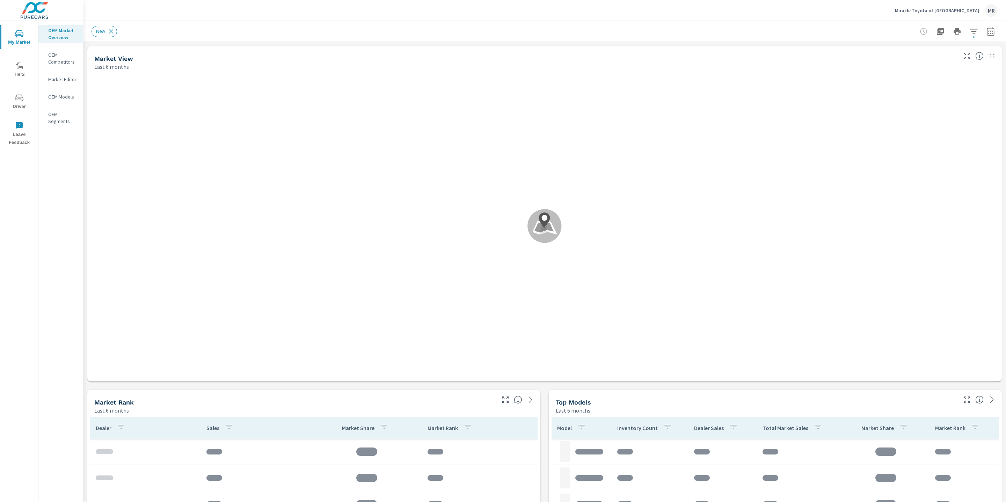 The width and height of the screenshot is (1006, 502). Describe the element at coordinates (60, 58) in the screenshot. I see `div: OEM Competitors` at that location.